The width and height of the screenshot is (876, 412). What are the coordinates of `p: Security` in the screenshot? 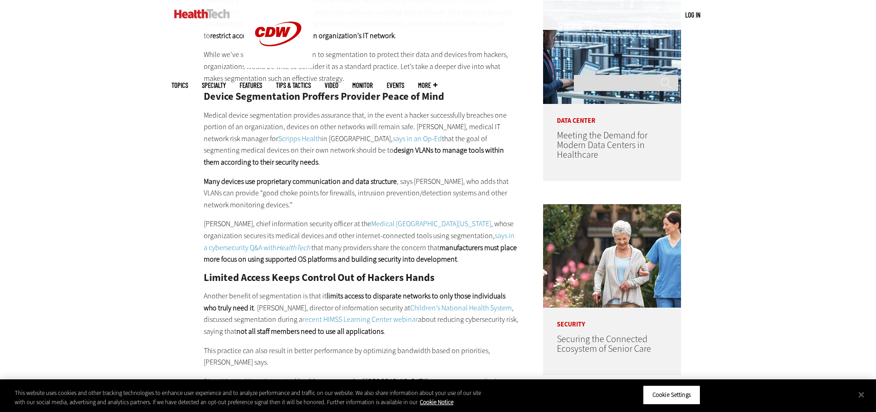 It's located at (612, 318).